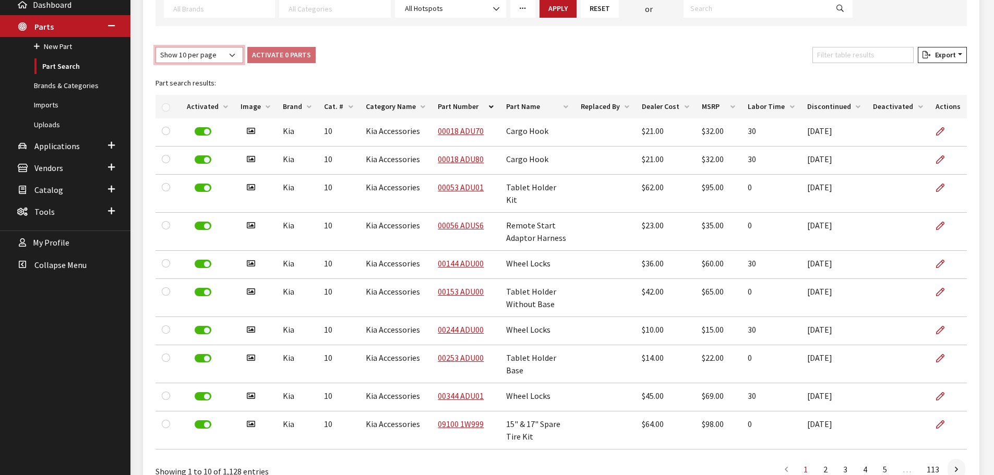 Image resolution: width=994 pixels, height=475 pixels. Describe the element at coordinates (44, 27) in the screenshot. I see `span: Parts` at that location.